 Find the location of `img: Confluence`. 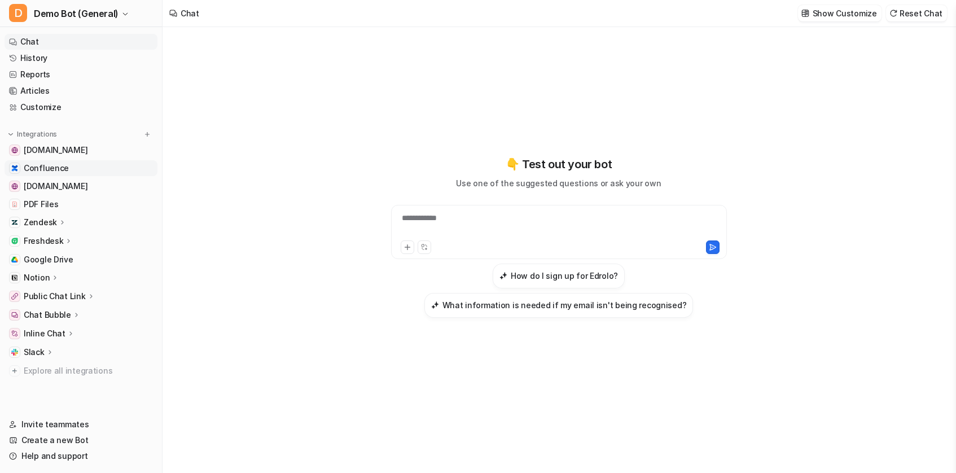

img: Confluence is located at coordinates (15, 168).